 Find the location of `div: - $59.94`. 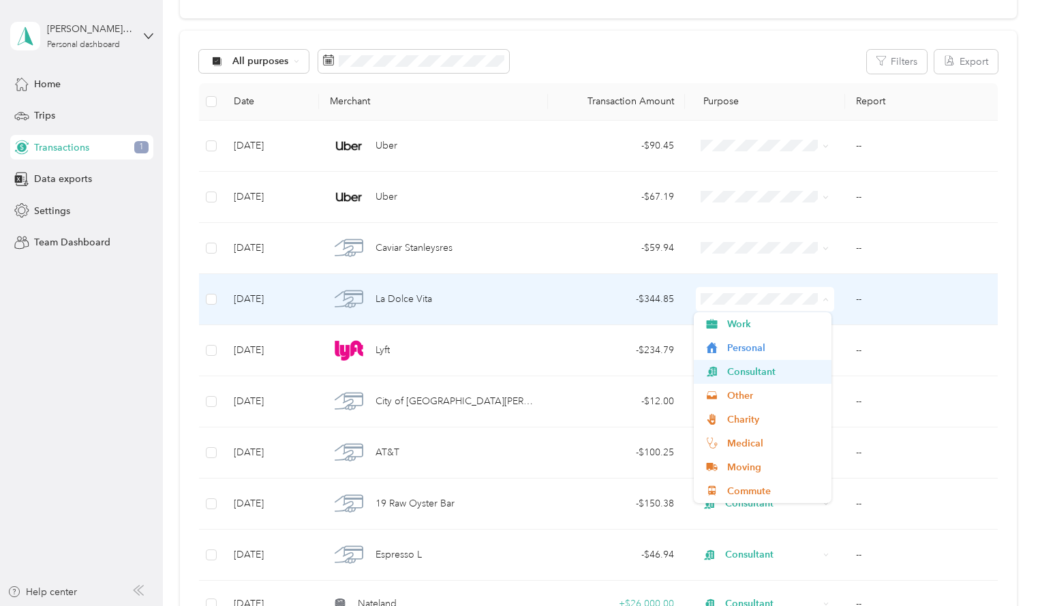

div: - $59.94 is located at coordinates (616, 248).